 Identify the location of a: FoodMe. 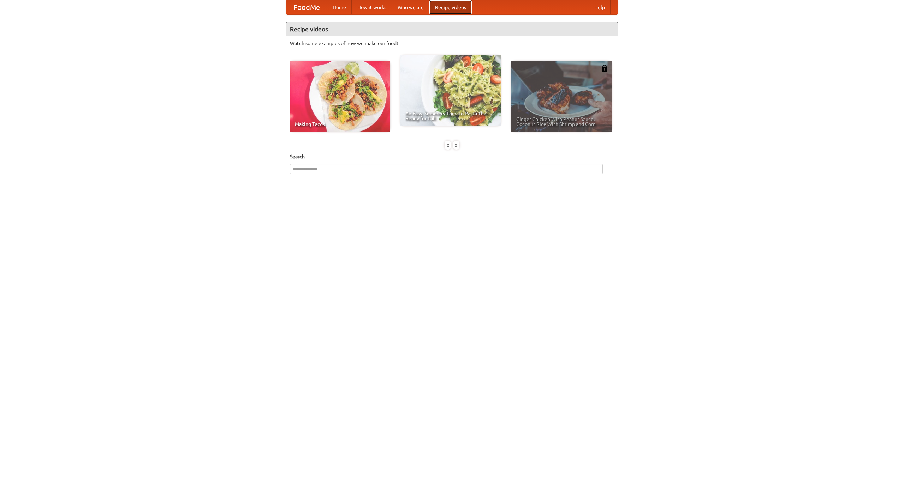
(306, 7).